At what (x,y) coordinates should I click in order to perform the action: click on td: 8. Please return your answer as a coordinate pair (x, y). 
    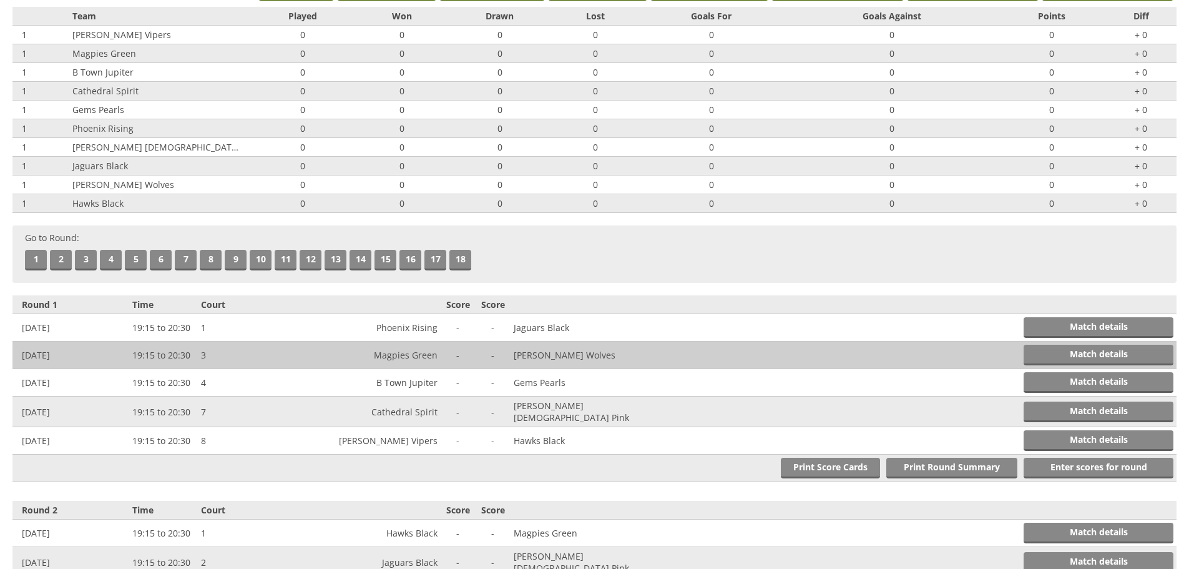
    Looking at the image, I should click on (249, 441).